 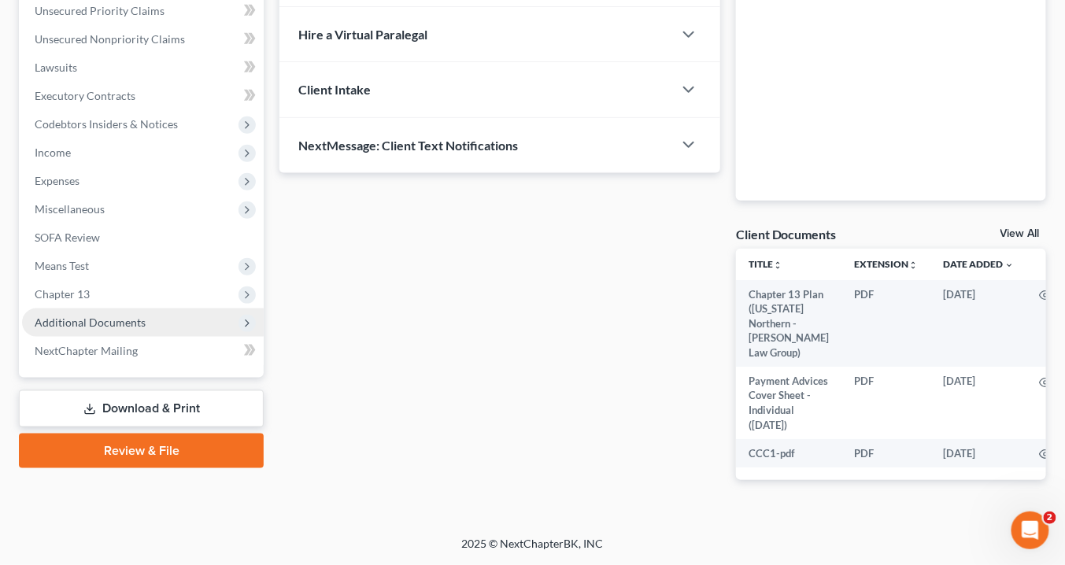 I want to click on span: Lawsuits, so click(x=56, y=67).